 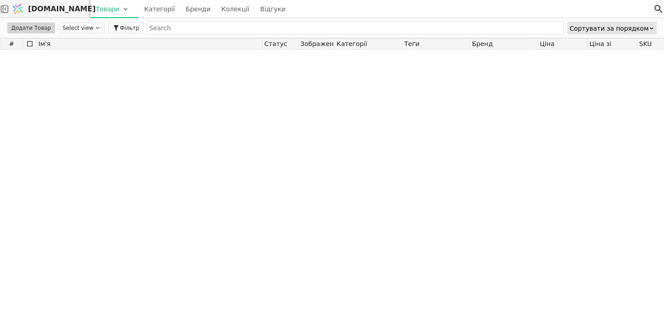 What do you see at coordinates (31, 28) in the screenshot?
I see `a: Додати Товар` at bounding box center [31, 28].